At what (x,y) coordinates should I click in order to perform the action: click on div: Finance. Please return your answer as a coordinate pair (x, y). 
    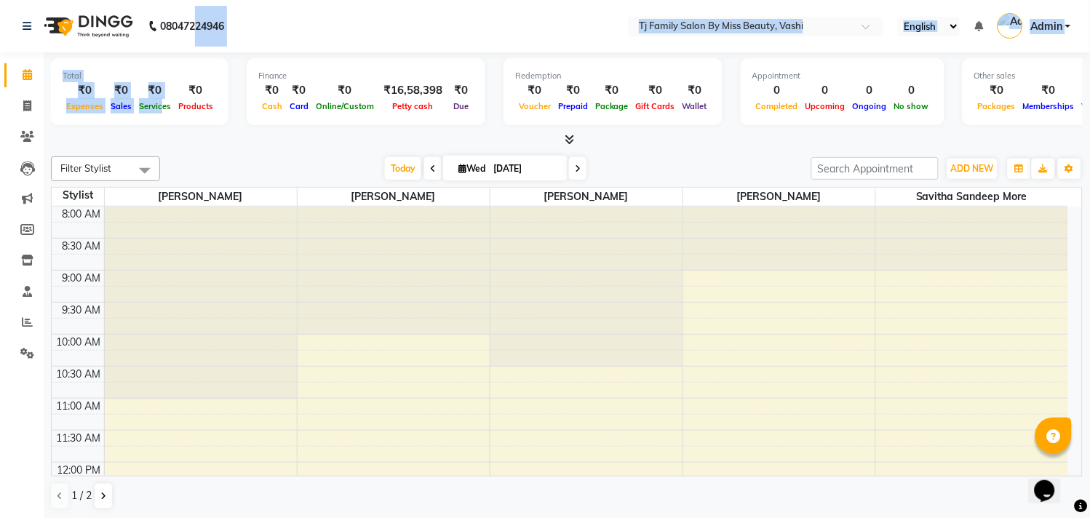
    Looking at the image, I should click on (366, 76).